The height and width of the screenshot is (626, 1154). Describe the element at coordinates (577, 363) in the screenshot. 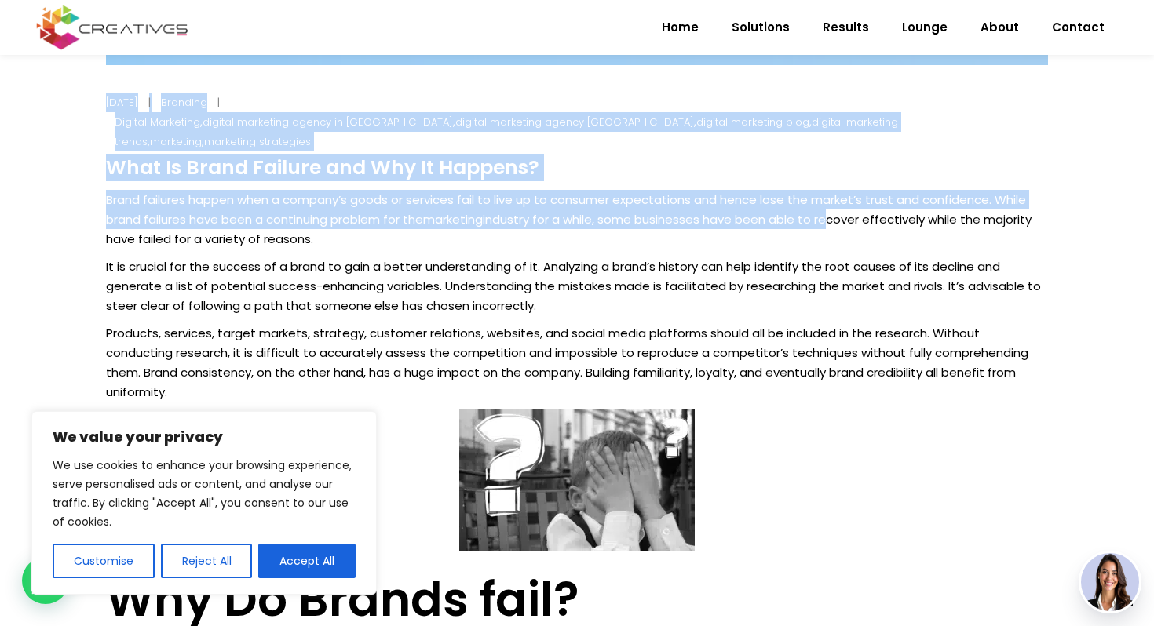

I see `p: Products, services, target markets, strategy, customer relations, websites, and social media plat...` at that location.